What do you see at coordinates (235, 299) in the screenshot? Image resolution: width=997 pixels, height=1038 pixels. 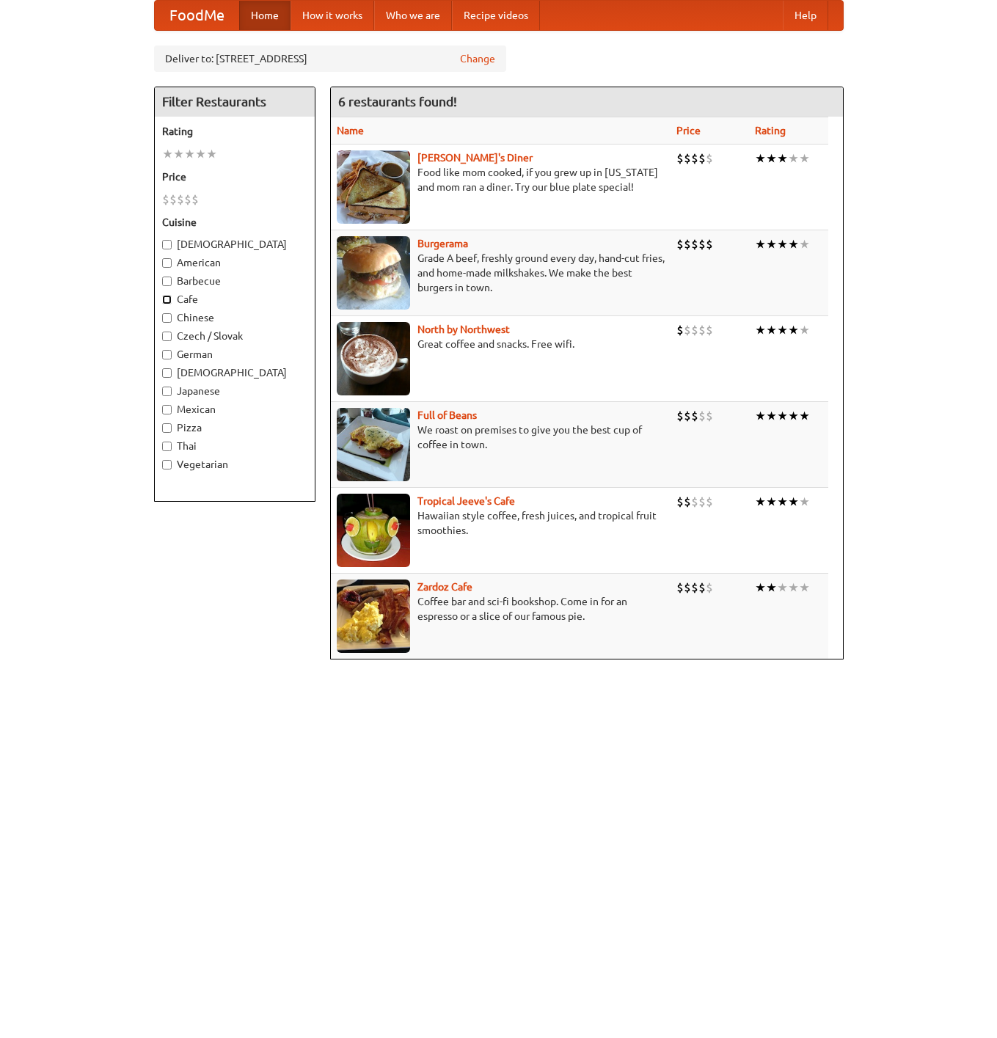 I see `label: Cafe` at bounding box center [235, 299].